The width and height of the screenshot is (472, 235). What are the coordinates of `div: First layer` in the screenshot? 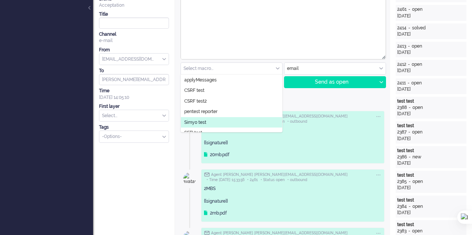 It's located at (134, 107).